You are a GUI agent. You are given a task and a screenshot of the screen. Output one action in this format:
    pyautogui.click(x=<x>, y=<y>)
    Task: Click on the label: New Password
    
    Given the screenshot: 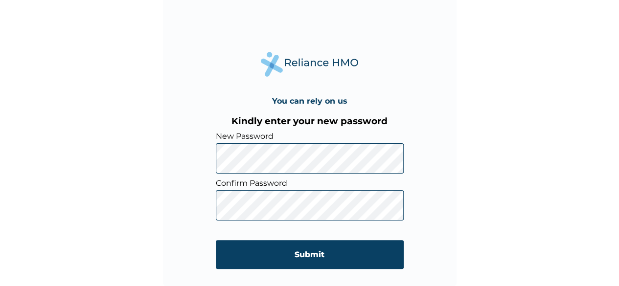 What is the action you would take?
    pyautogui.click(x=310, y=136)
    